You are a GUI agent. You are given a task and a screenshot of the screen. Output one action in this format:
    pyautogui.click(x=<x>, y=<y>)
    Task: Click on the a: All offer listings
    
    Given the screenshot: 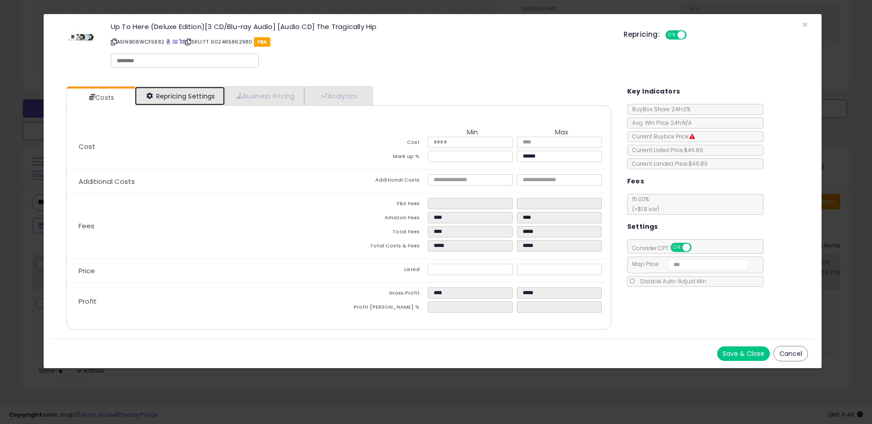 What is the action you would take?
    pyautogui.click(x=175, y=42)
    